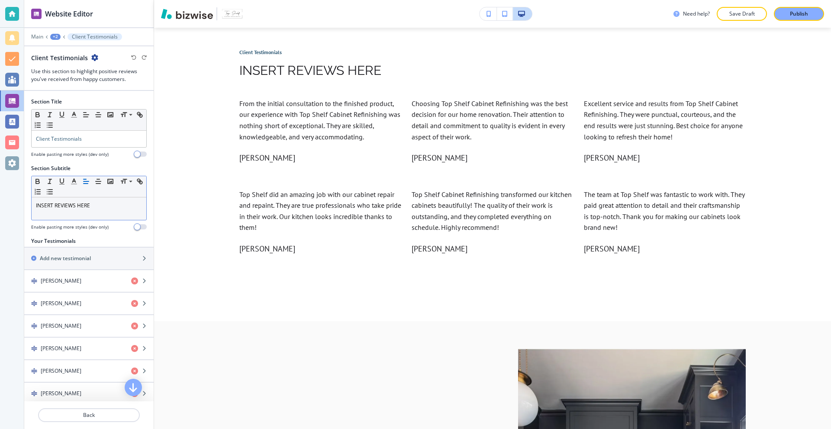 Image resolution: width=831 pixels, height=429 pixels. I want to click on button: Client Testimonials, so click(95, 37).